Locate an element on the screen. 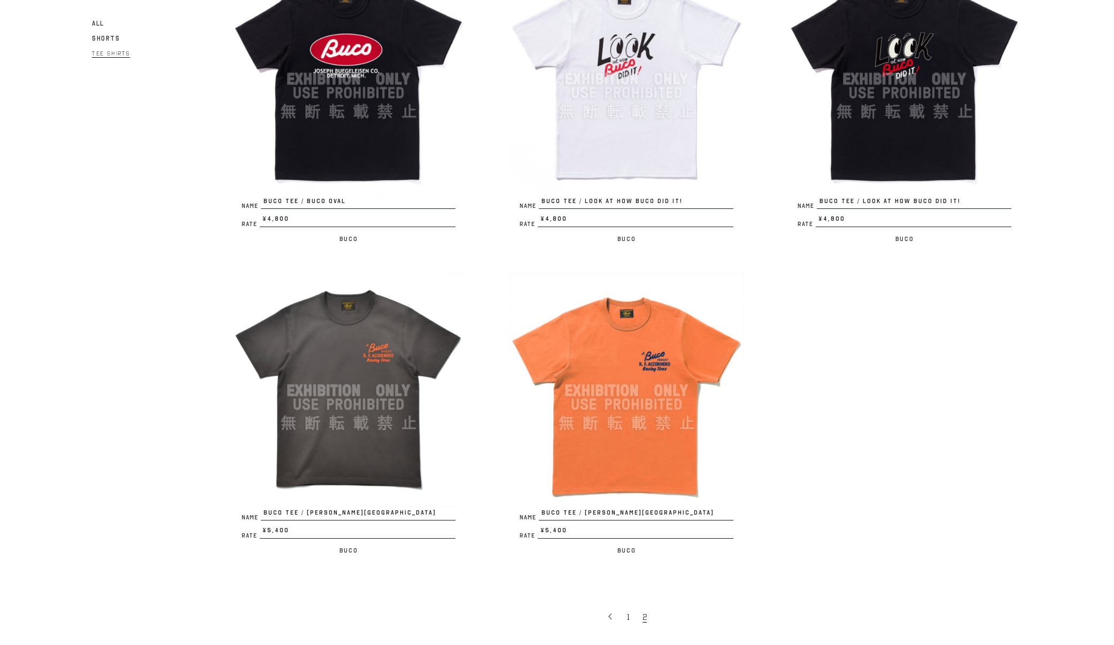 The height and width of the screenshot is (645, 1114). span: 2 is located at coordinates (645, 618).